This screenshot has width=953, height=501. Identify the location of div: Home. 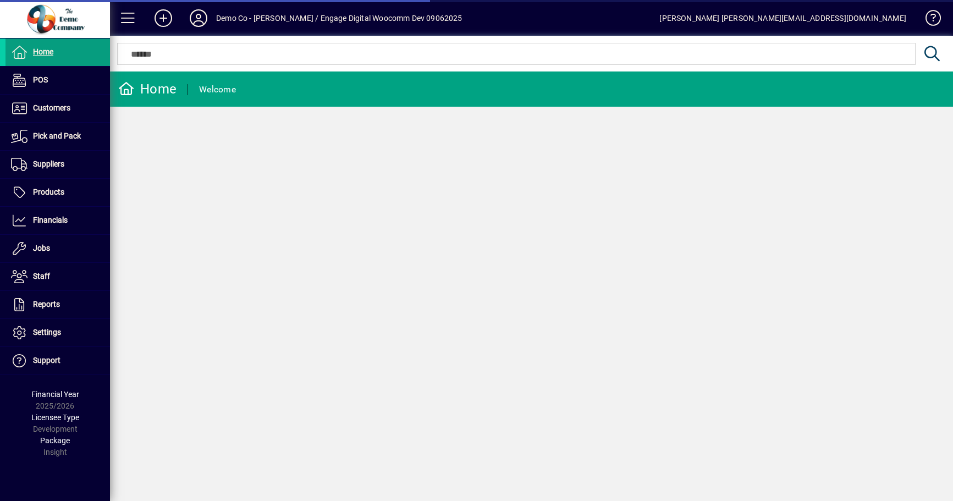
(147, 89).